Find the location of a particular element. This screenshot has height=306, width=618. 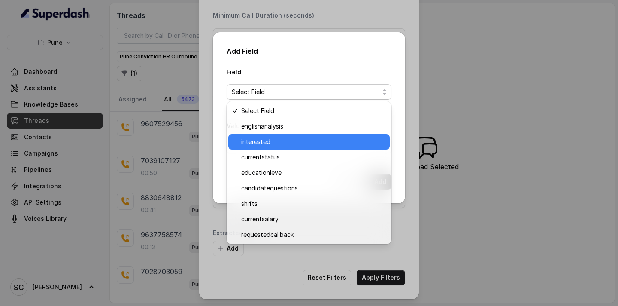

span: requestedcallback is located at coordinates (313, 234).